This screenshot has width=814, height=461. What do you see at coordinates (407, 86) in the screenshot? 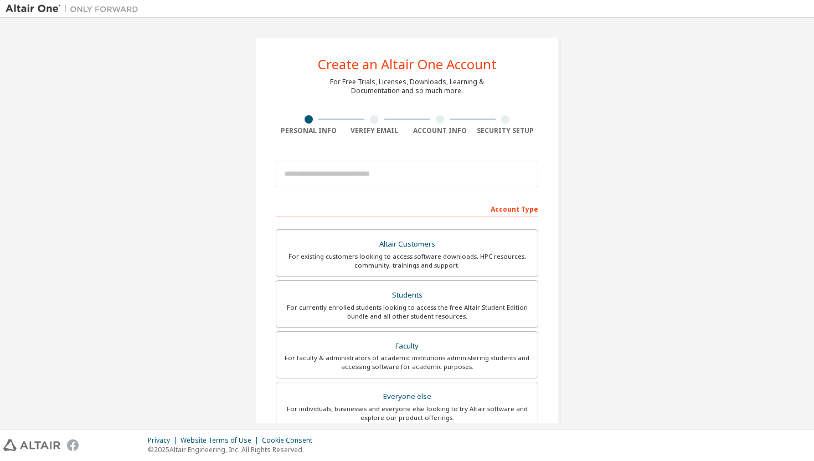
I see `div: For Free Trials, Licenses, Downloads, Learning & Documentation and so much more.` at bounding box center [407, 86].